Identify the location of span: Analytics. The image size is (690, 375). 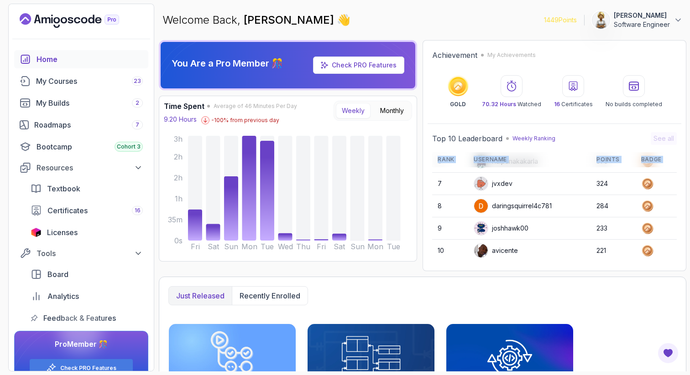
(63, 296).